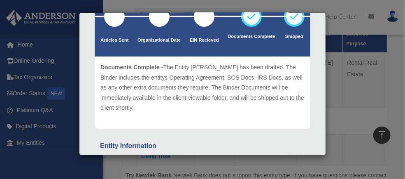 The width and height of the screenshot is (405, 179). Describe the element at coordinates (294, 37) in the screenshot. I see `p: Shipped` at that location.